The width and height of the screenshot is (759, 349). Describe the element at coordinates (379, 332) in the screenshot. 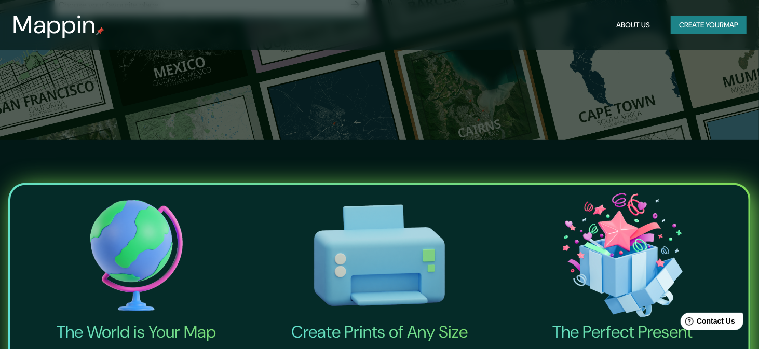

I see `h4: Create Prints of Any Size` at that location.